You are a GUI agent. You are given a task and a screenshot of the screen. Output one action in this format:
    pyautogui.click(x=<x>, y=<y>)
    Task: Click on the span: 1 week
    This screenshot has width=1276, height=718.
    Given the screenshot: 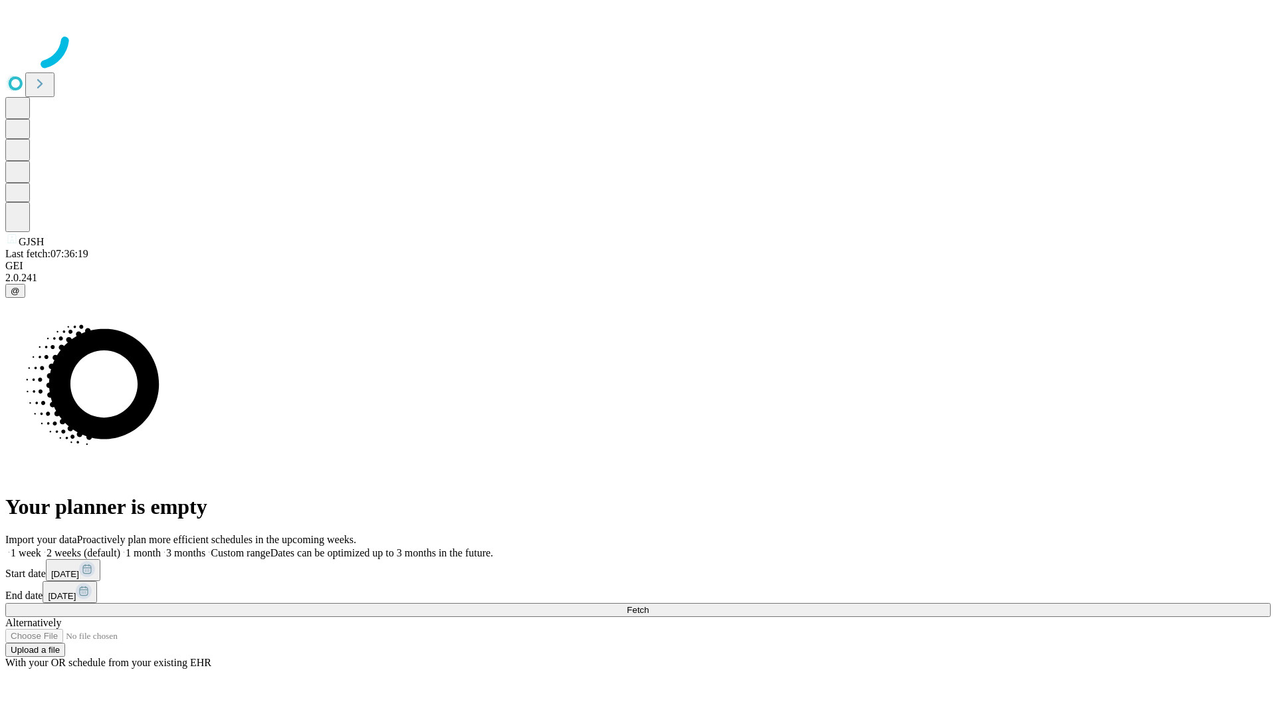 What is the action you would take?
    pyautogui.click(x=26, y=552)
    